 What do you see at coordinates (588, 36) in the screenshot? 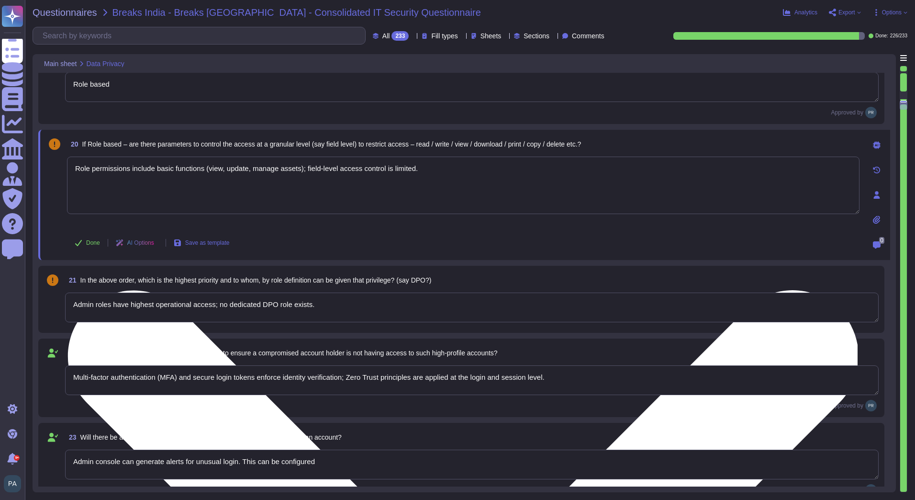
I see `span: Comments` at bounding box center [588, 36].